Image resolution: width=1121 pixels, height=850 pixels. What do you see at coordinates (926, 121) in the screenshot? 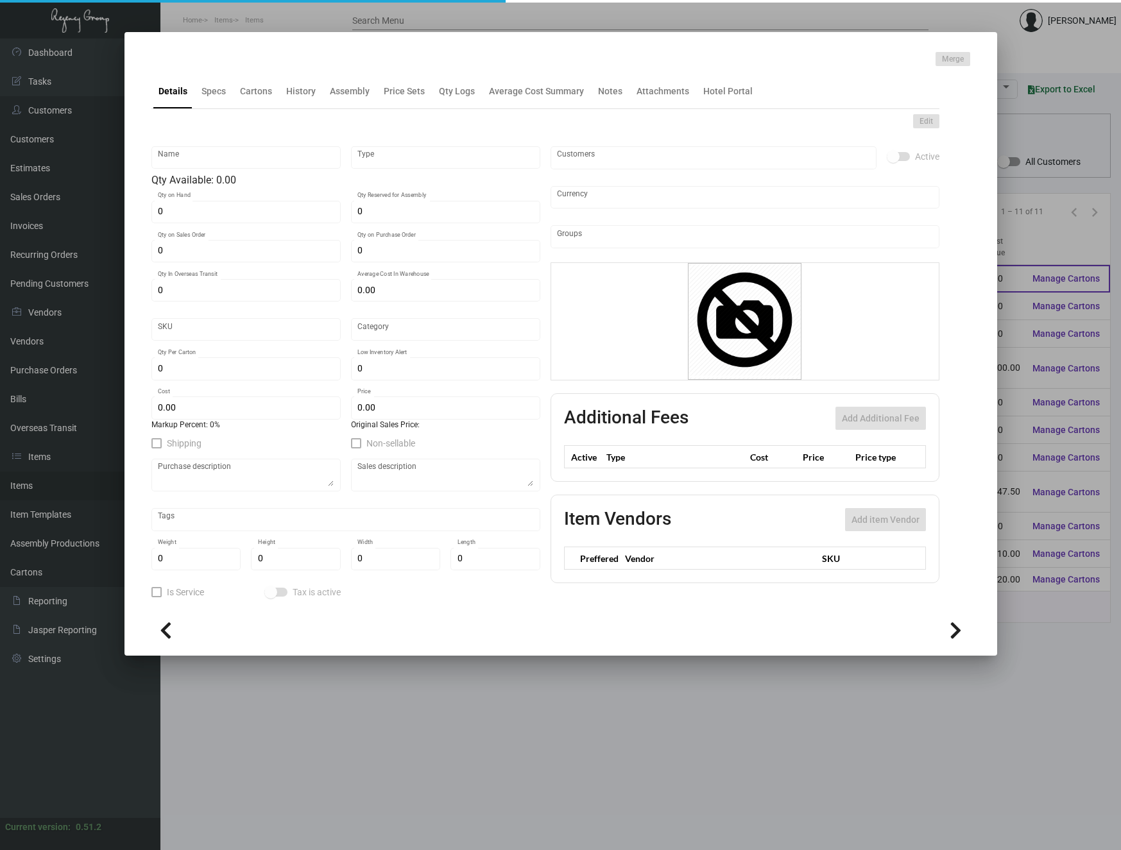
I see `span: Edit` at bounding box center [926, 121].